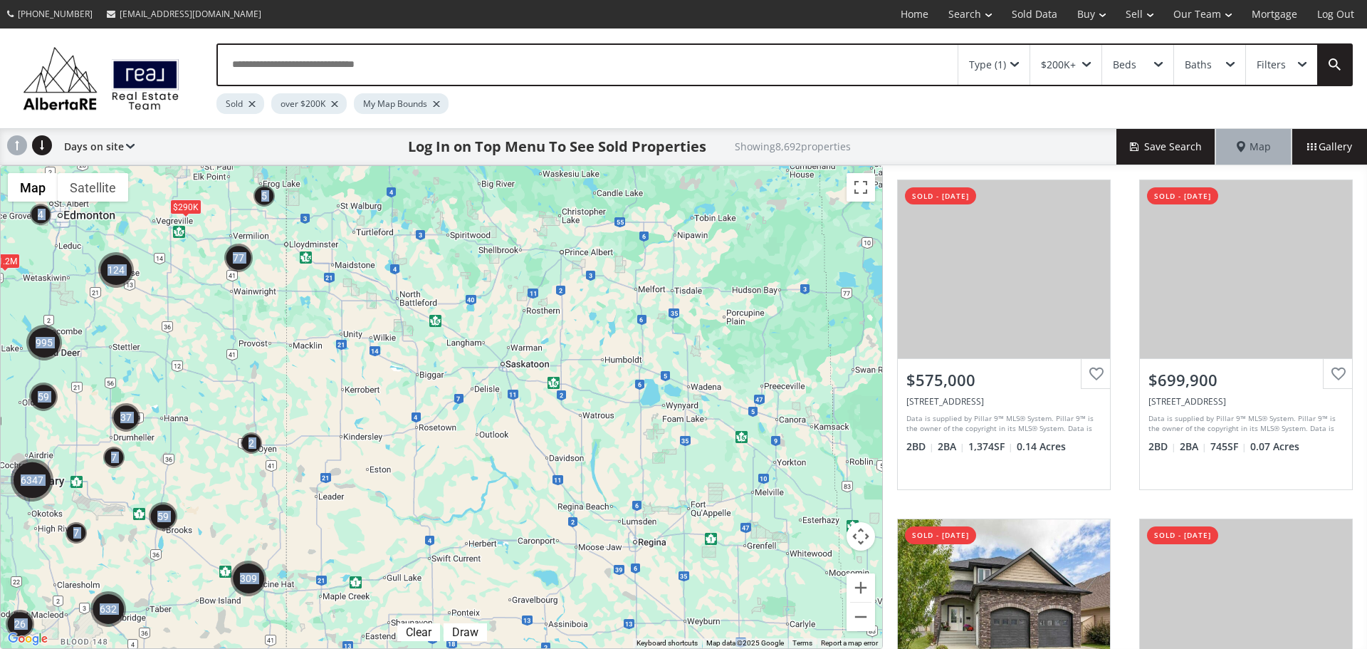  Describe the element at coordinates (1124, 65) in the screenshot. I see `div: Beds` at that location.